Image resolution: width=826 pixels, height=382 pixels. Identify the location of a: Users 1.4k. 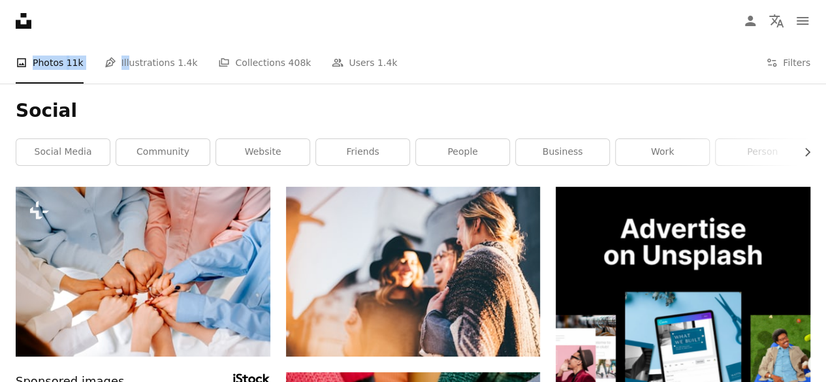
(364, 63).